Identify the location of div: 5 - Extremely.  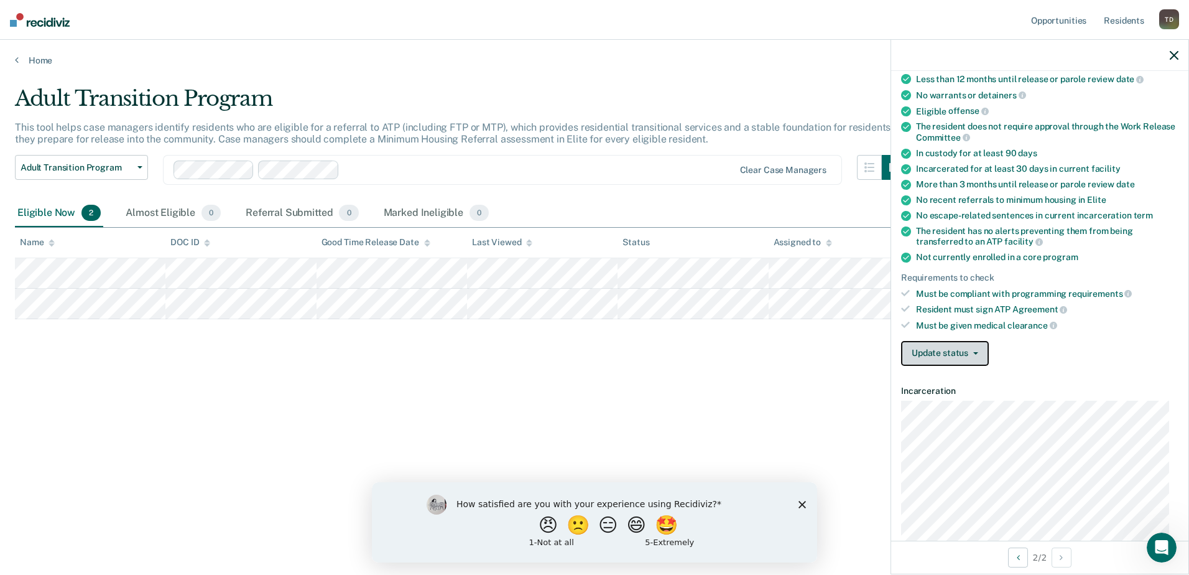
(331, 60).